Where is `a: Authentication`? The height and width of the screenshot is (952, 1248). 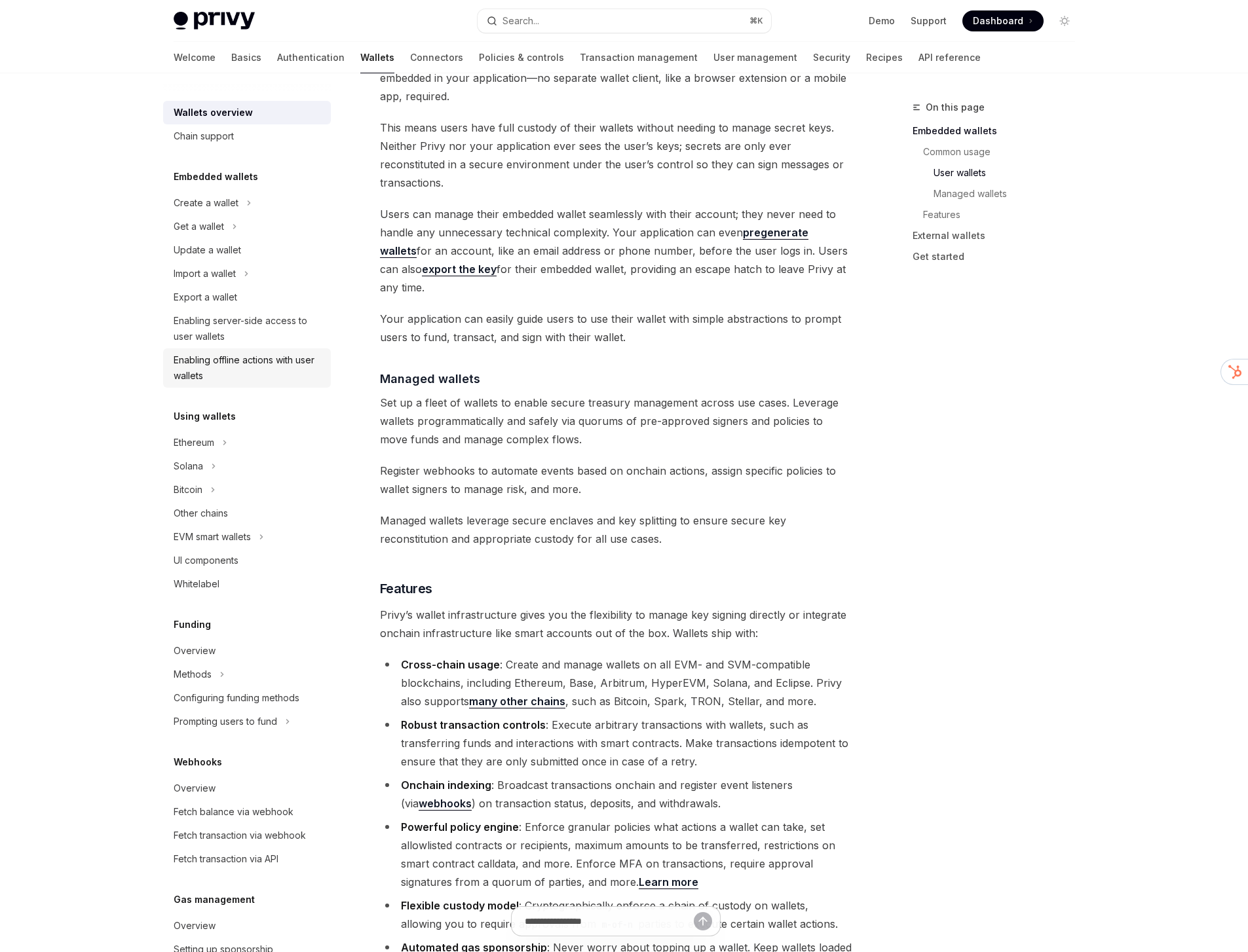
a: Authentication is located at coordinates (310, 57).